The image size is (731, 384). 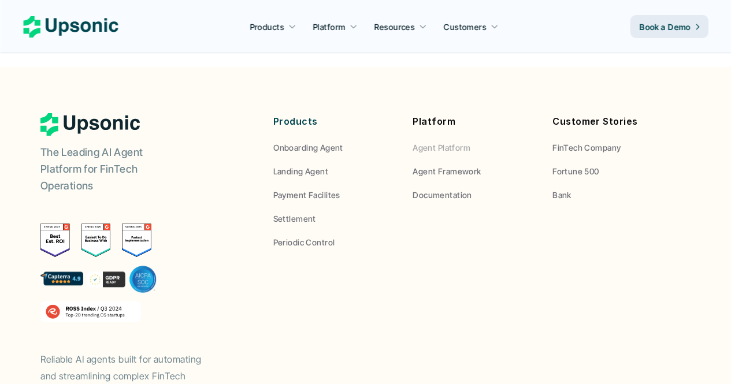 What do you see at coordinates (334, 147) in the screenshot?
I see `a: Onboarding Agent` at bounding box center [334, 147].